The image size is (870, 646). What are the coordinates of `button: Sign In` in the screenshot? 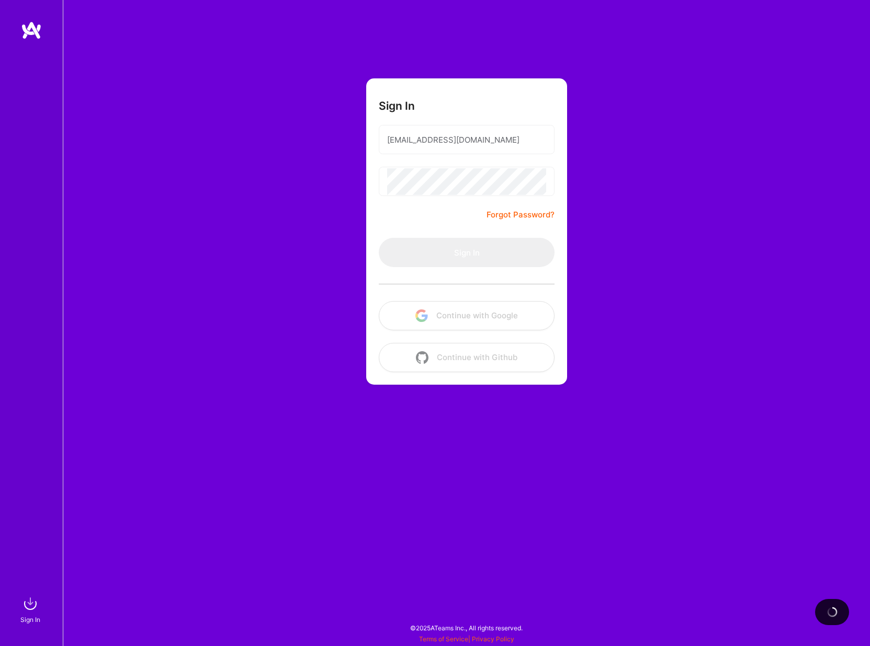 It's located at (466, 253).